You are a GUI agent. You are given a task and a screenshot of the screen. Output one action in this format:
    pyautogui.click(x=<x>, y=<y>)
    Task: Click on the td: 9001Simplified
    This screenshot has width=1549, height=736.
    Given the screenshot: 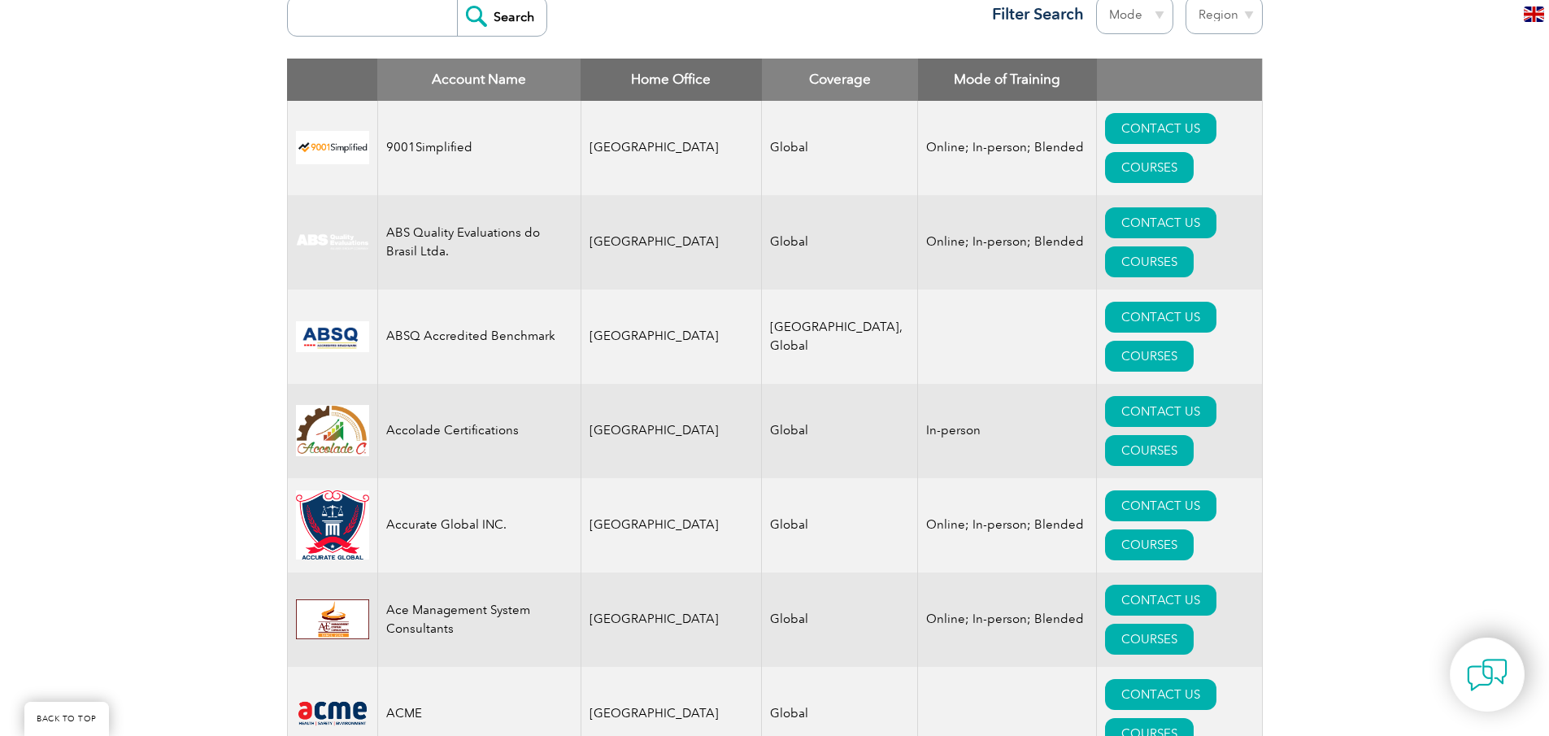 What is the action you would take?
    pyautogui.click(x=479, y=148)
    